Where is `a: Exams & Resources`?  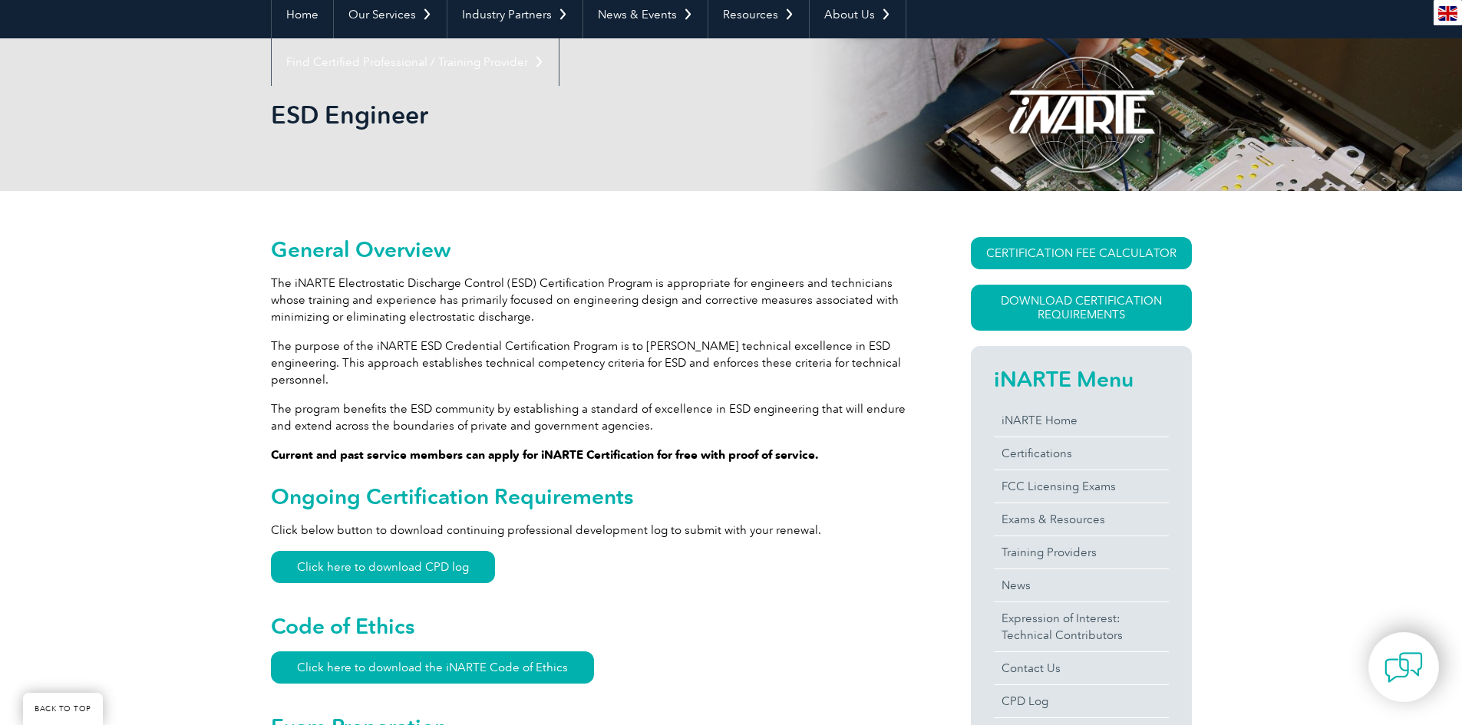 a: Exams & Resources is located at coordinates (1081, 519).